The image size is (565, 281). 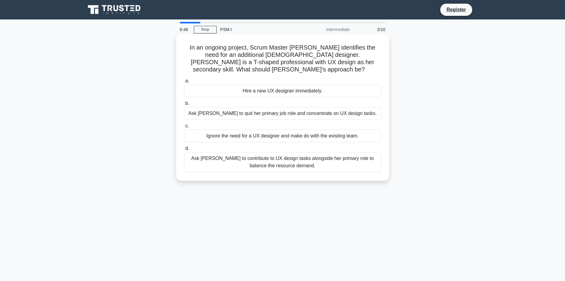 What do you see at coordinates (371, 30) in the screenshot?
I see `div: 2/10` at bounding box center [371, 30].